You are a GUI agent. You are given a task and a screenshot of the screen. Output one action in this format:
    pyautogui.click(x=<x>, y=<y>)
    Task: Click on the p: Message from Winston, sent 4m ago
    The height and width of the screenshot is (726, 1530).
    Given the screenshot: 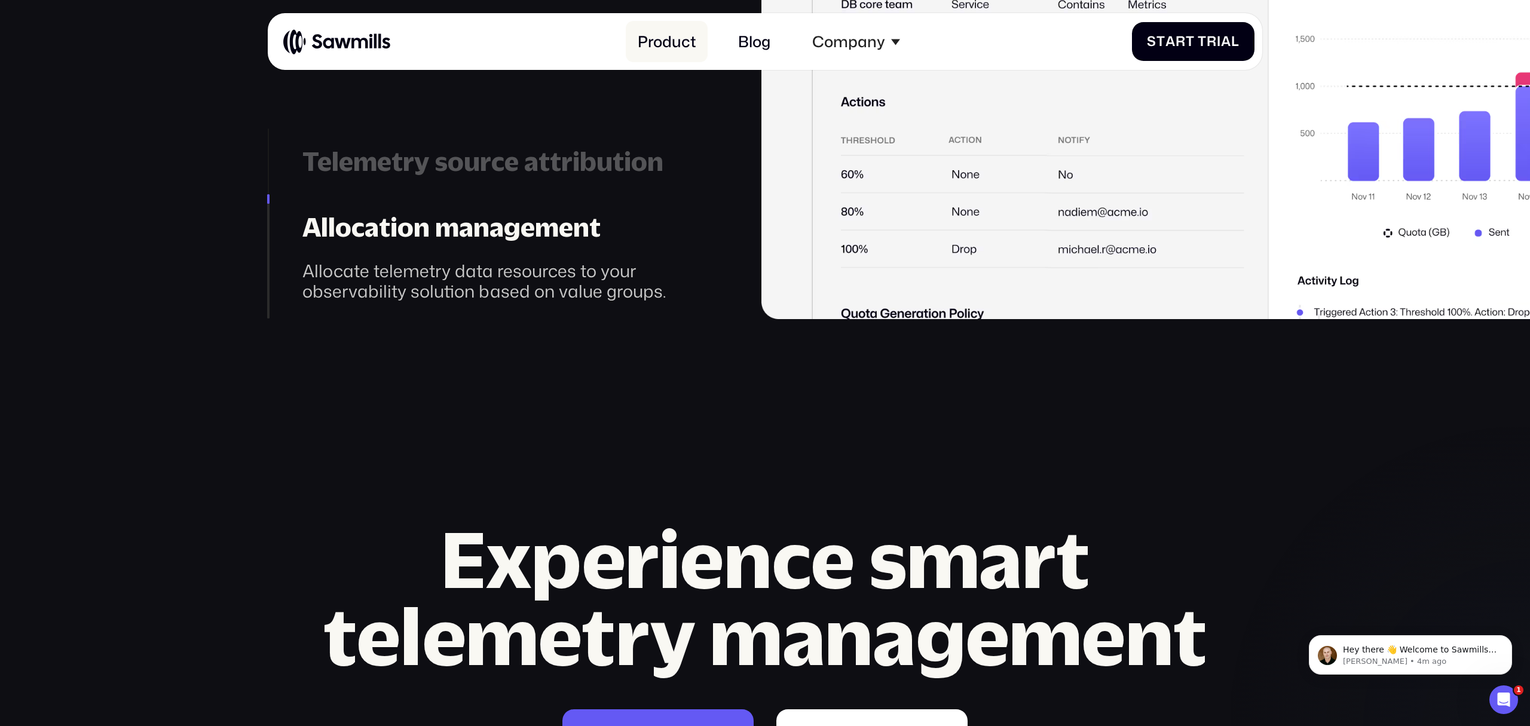 What is the action you would take?
    pyautogui.click(x=129, y=51)
    